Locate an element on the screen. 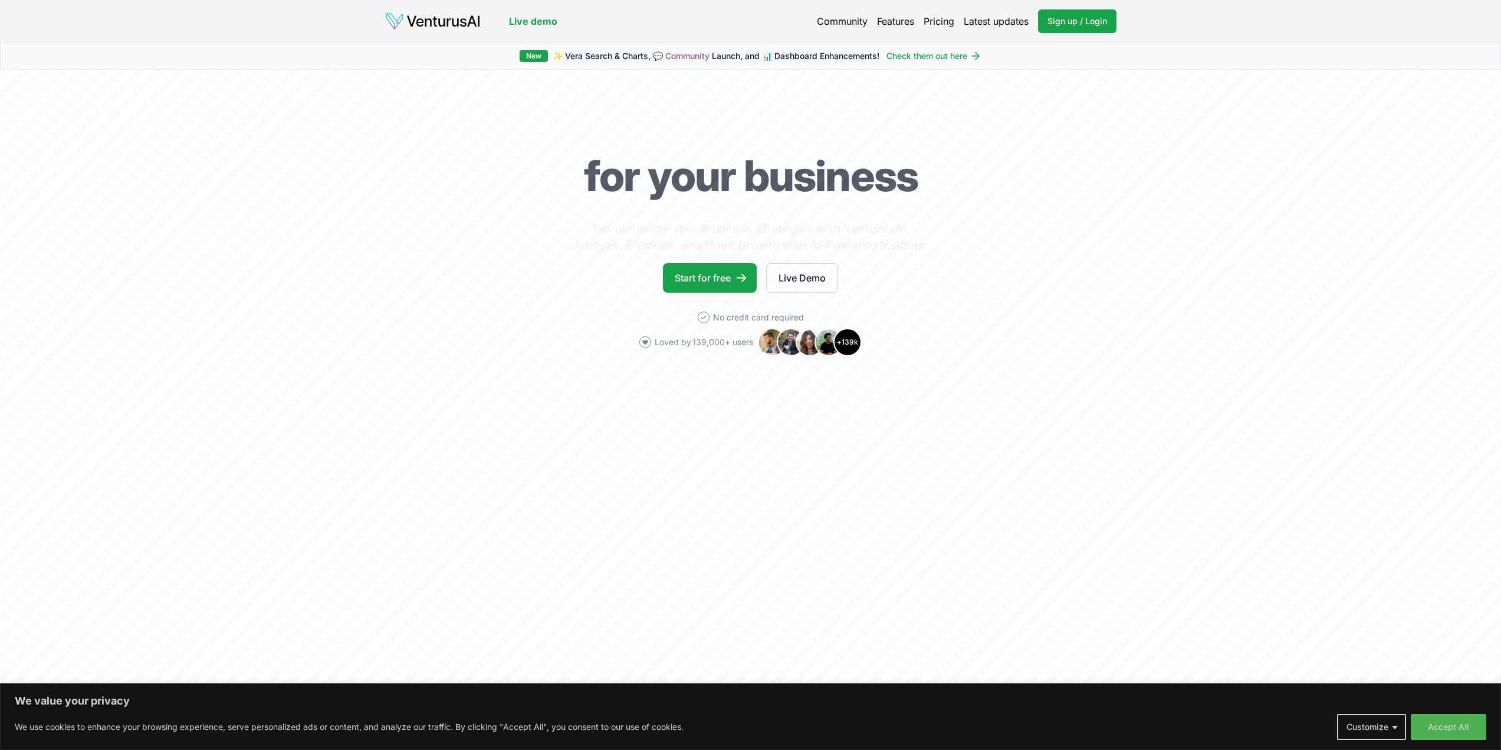 This screenshot has width=1501, height=750. p: We value your privacy is located at coordinates (750, 701).